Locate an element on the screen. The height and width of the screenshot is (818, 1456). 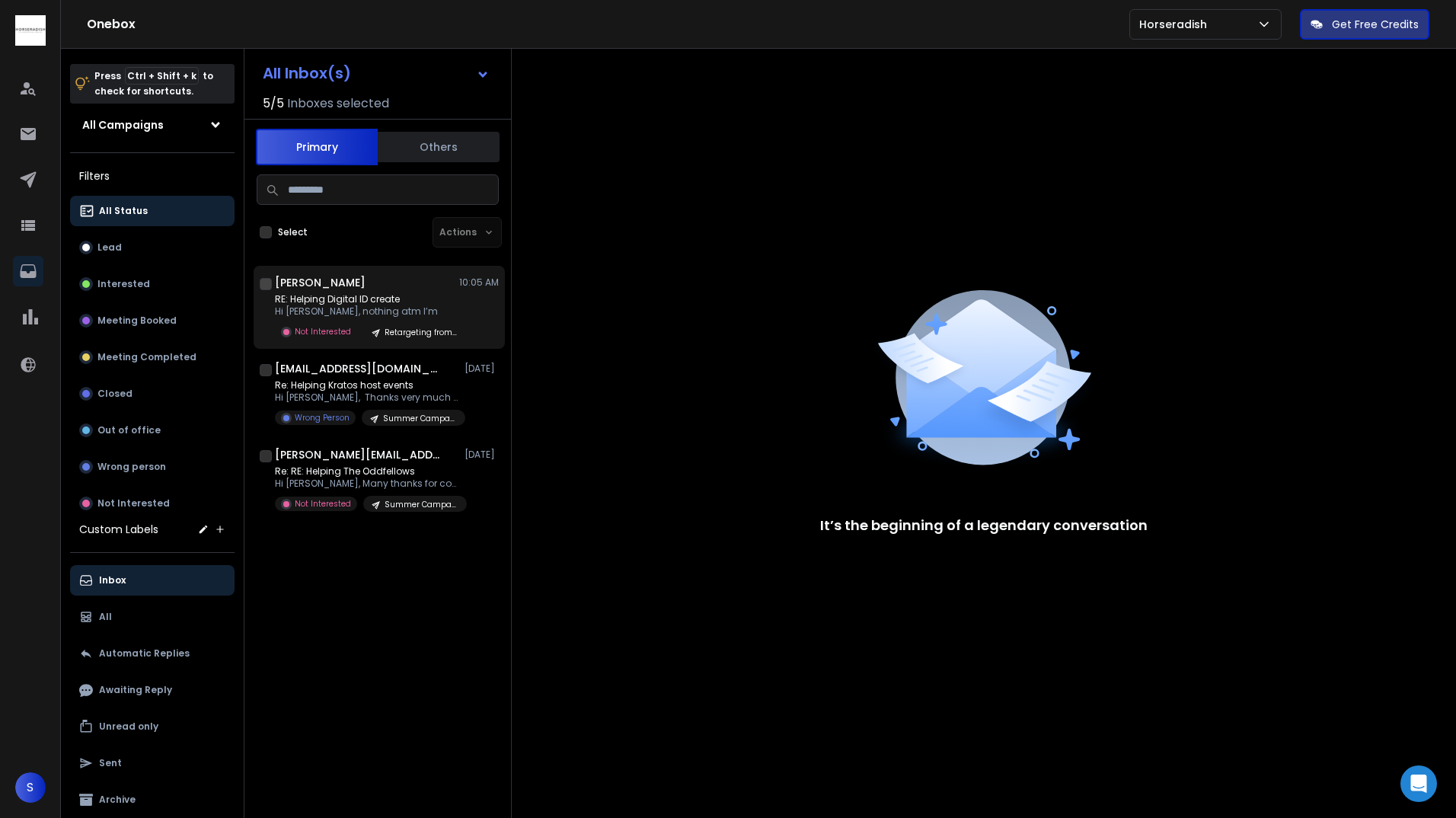
p: It’s the beginning of a legendary conversation is located at coordinates (984, 526).